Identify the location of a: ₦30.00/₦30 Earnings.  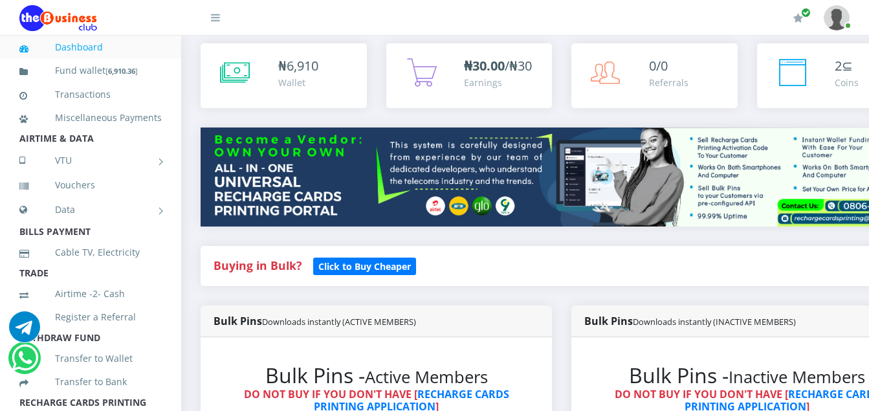
(469, 76).